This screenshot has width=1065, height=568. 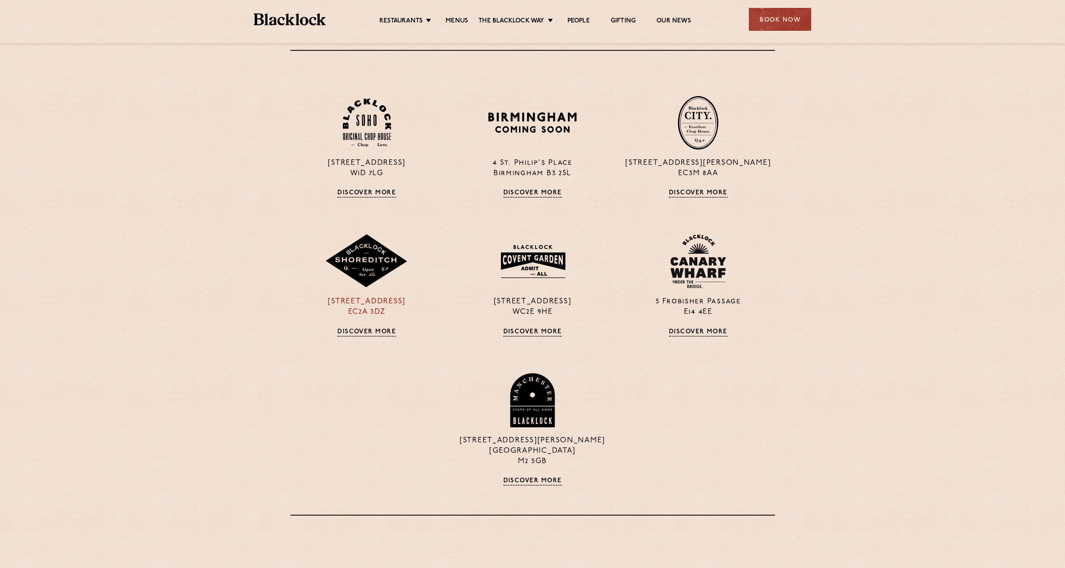 I want to click on img: BL_Manchester_Logo-bleed.png, so click(x=532, y=400).